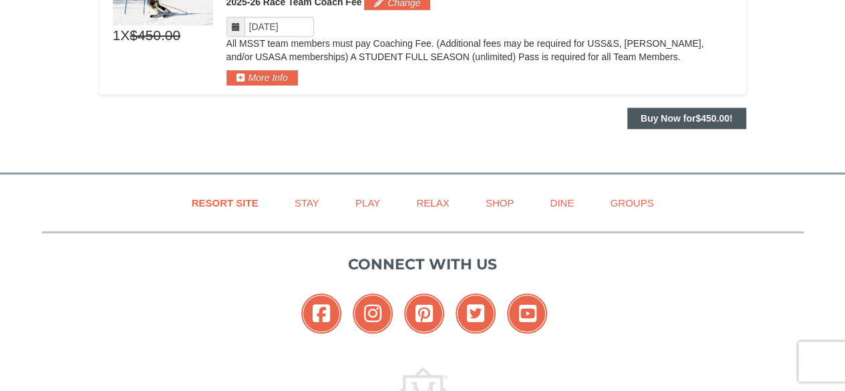 The width and height of the screenshot is (845, 391). What do you see at coordinates (562, 202) in the screenshot?
I see `a: Dine` at bounding box center [562, 202].